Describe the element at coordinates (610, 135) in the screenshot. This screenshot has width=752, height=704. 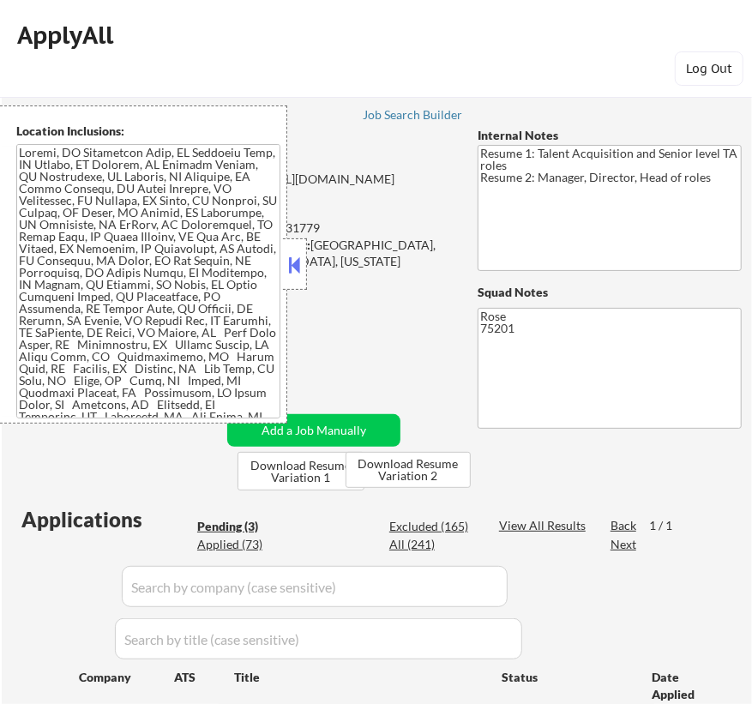
I see `div: Internal Notes` at that location.